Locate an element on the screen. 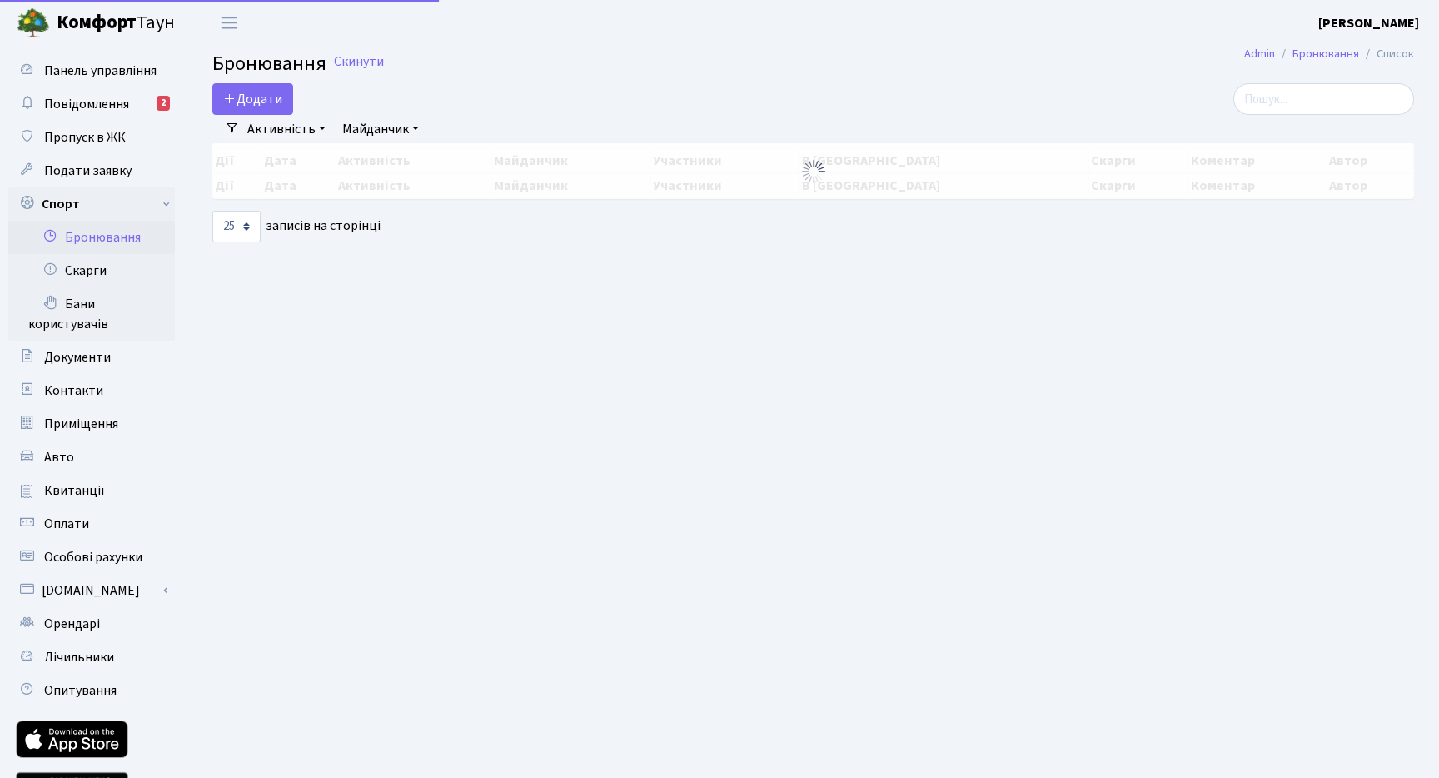 This screenshot has height=778, width=1439. span: Контакти is located at coordinates (73, 391).